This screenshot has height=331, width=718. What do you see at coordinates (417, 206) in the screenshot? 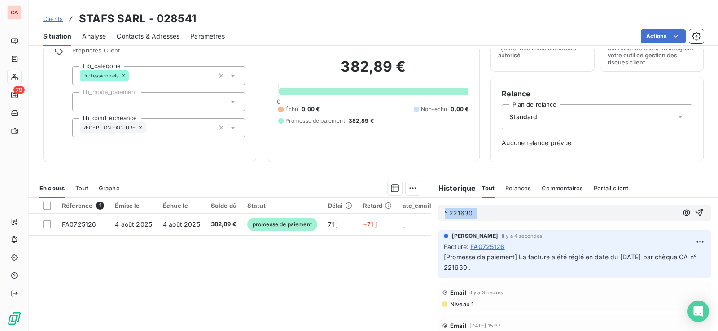
I see `div: atc_email` at bounding box center [417, 206].